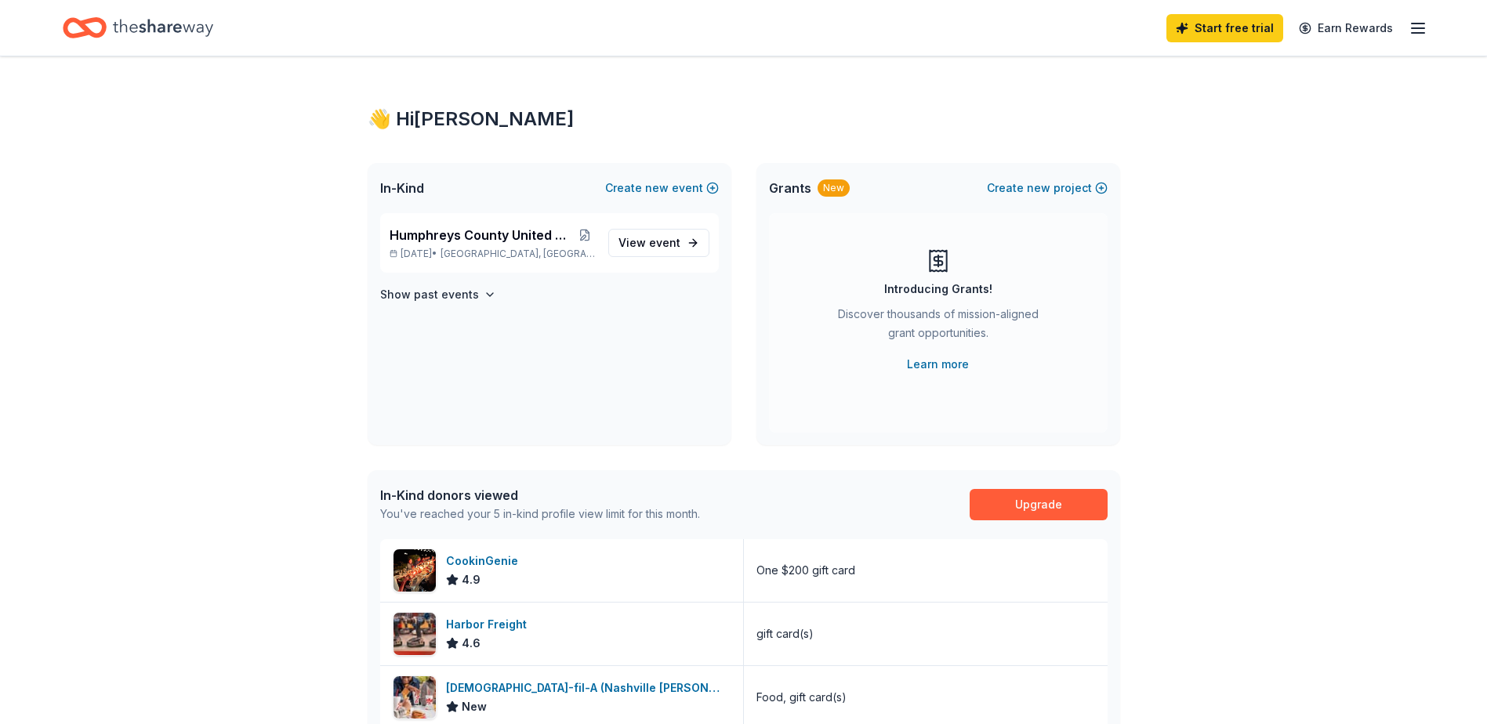 The width and height of the screenshot is (1487, 724). Describe the element at coordinates (659, 243) in the screenshot. I see `a: View event` at that location.